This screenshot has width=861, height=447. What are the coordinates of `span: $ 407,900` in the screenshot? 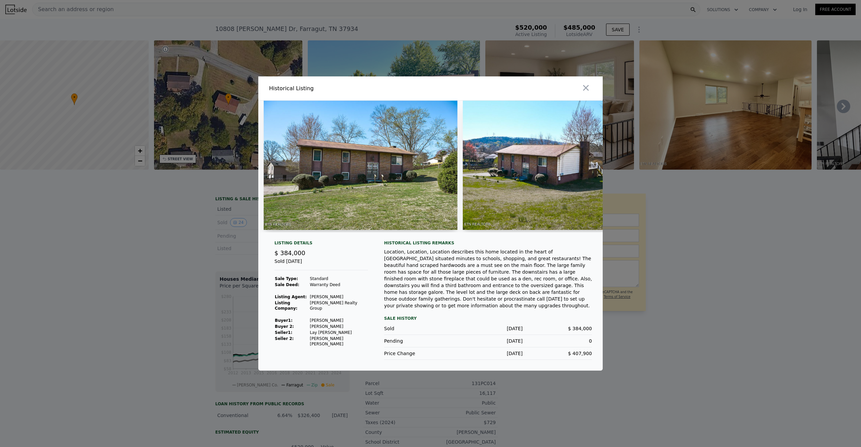 It's located at (580, 353).